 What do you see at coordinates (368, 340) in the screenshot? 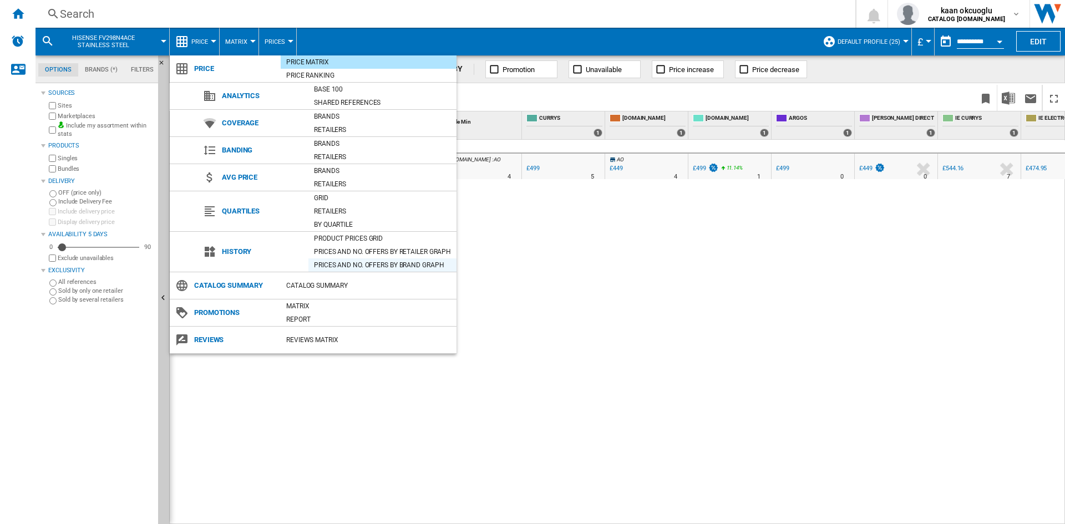
I see `div: REVIEWS Matrix` at bounding box center [368, 340].